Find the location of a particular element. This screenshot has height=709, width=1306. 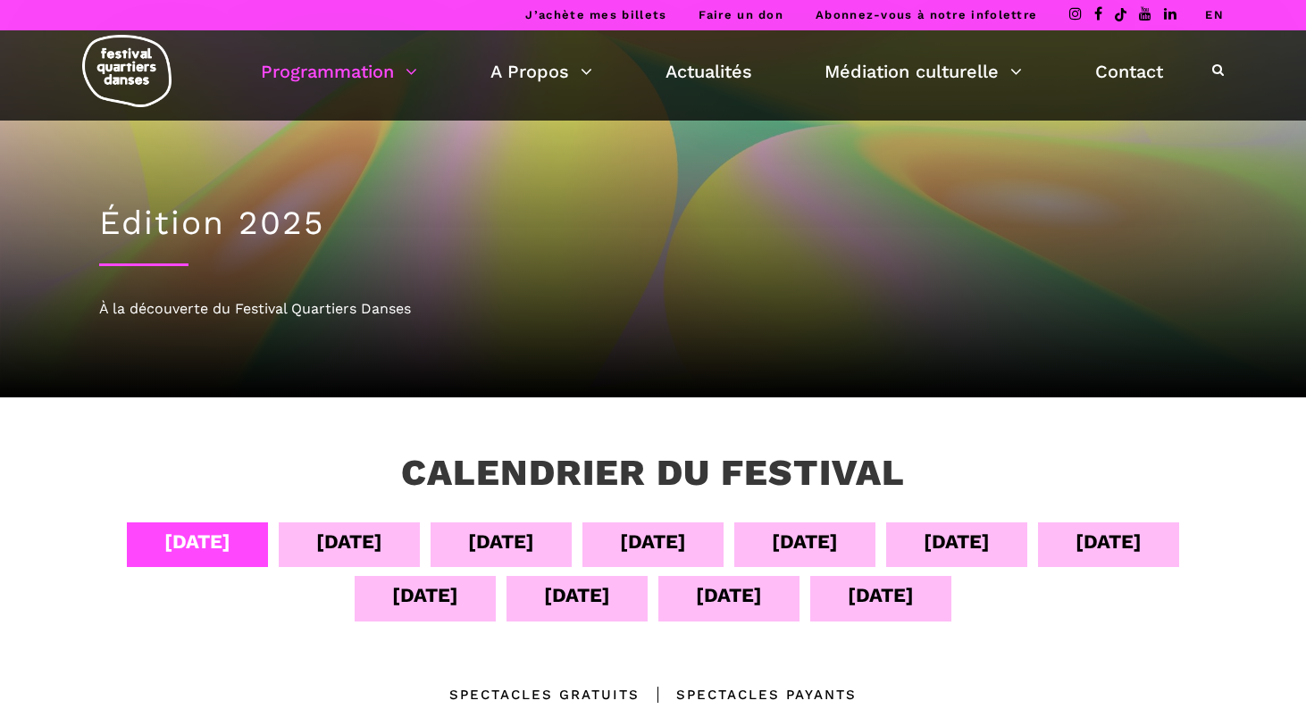

a: Contact is located at coordinates (1129, 71).